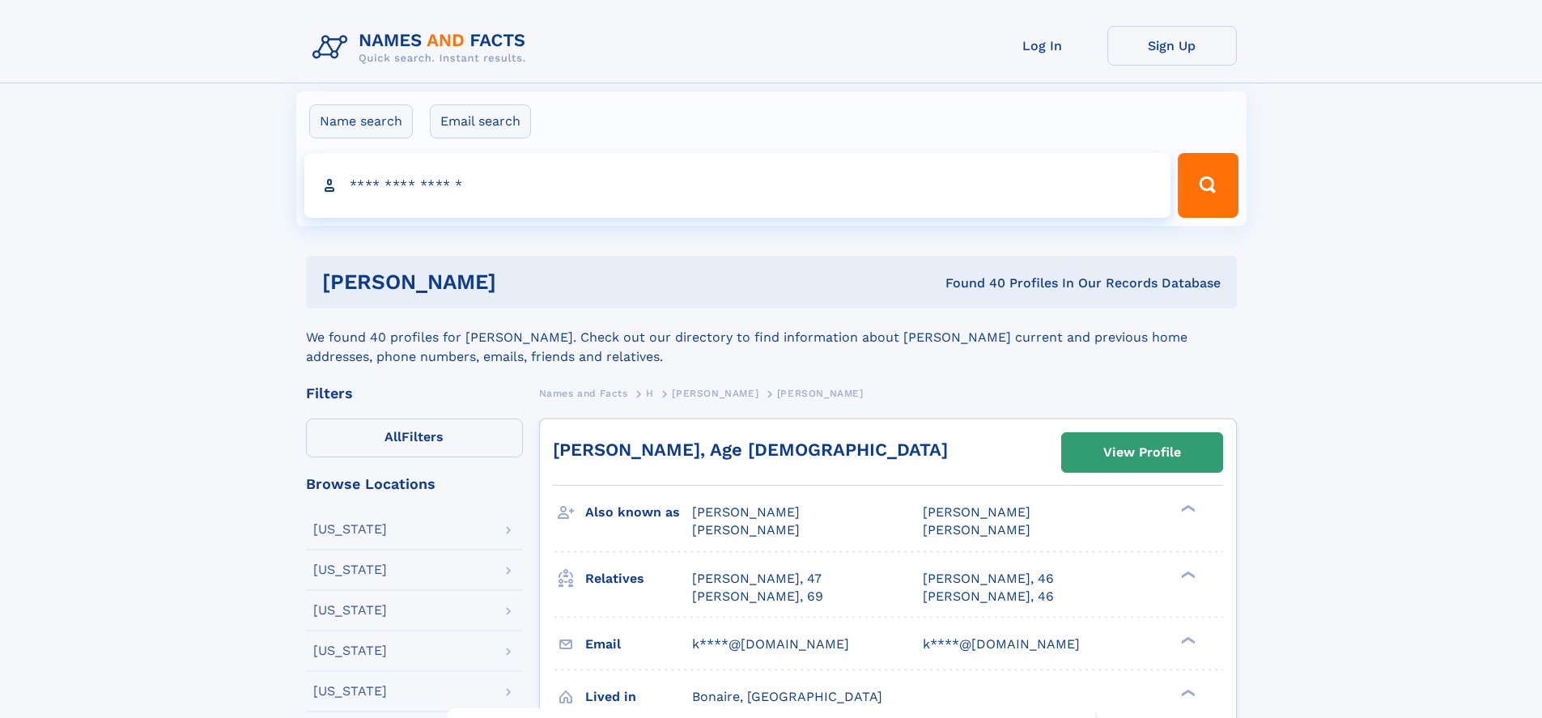 Image resolution: width=1542 pixels, height=718 pixels. I want to click on input: search input, so click(737, 185).